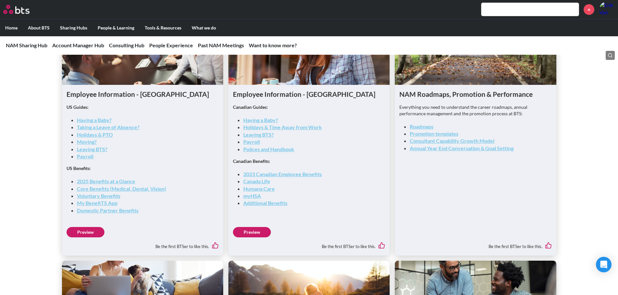 This screenshot has width=618, height=295. What do you see at coordinates (78, 45) in the screenshot?
I see `a: Account Manager Hub` at bounding box center [78, 45].